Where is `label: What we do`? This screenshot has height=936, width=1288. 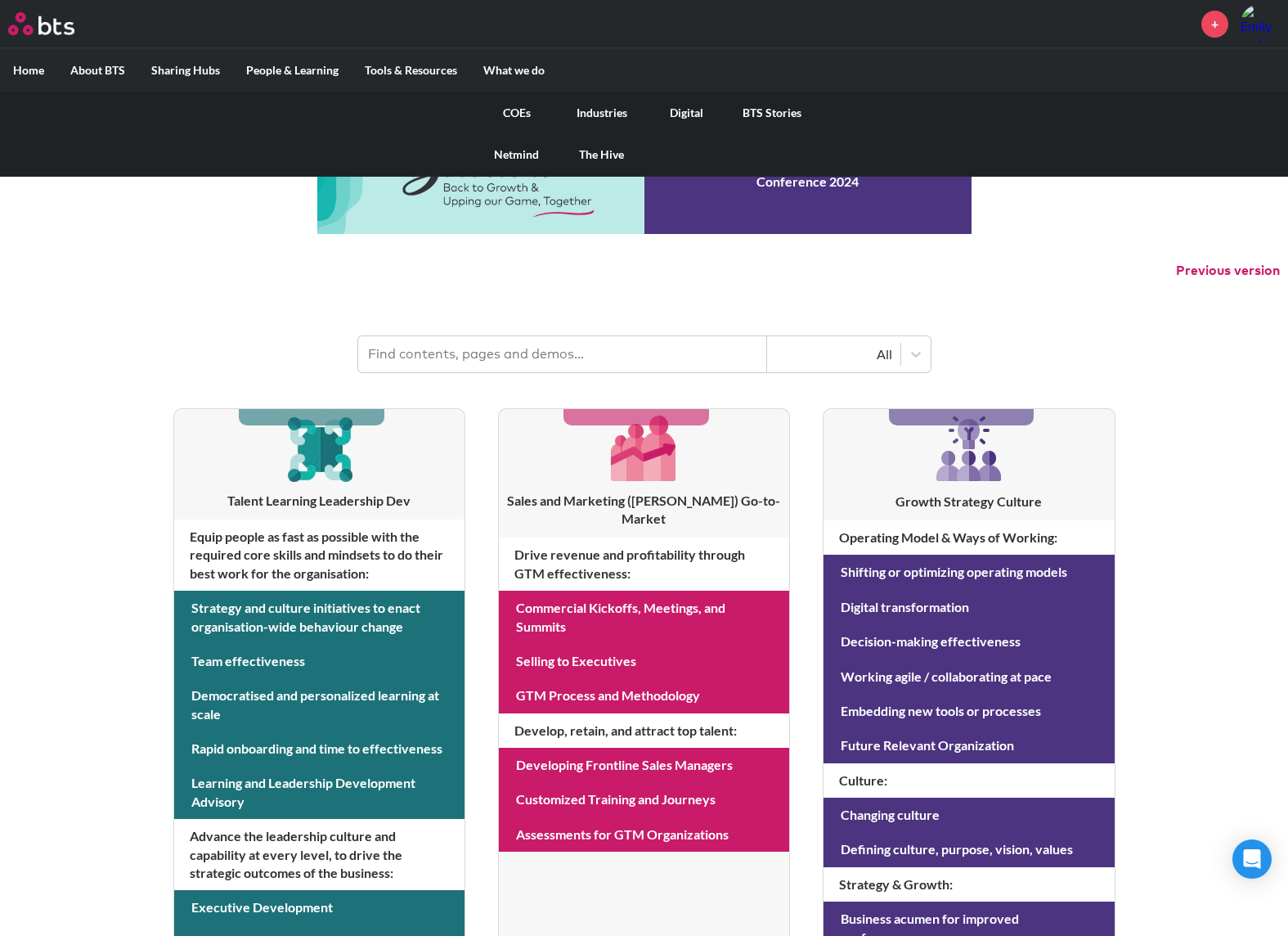 label: What we do is located at coordinates (514, 71).